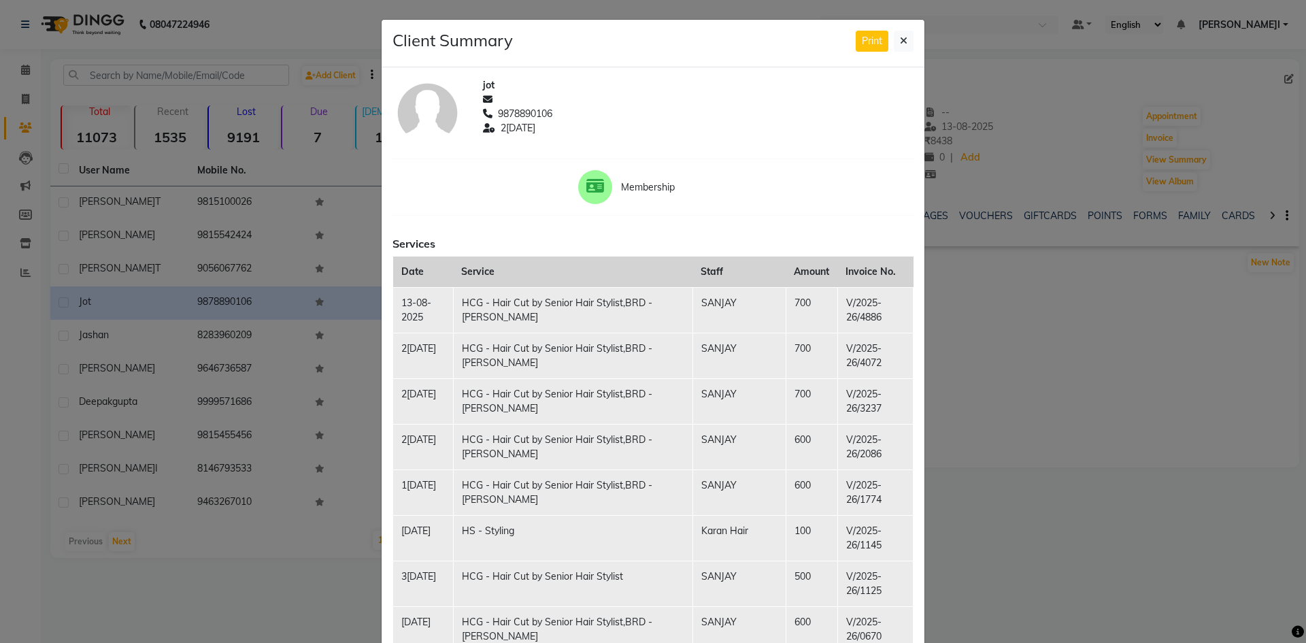  Describe the element at coordinates (573, 272) in the screenshot. I see `th: Service` at that location.